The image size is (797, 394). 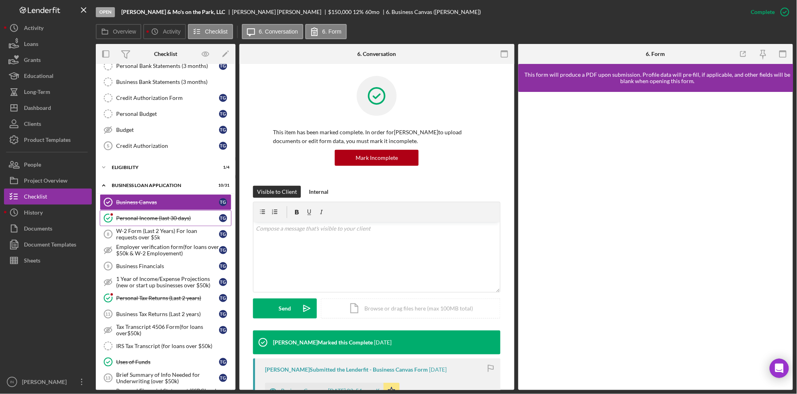 What do you see at coordinates (34, 29) in the screenshot?
I see `div: Activity` at bounding box center [34, 29].